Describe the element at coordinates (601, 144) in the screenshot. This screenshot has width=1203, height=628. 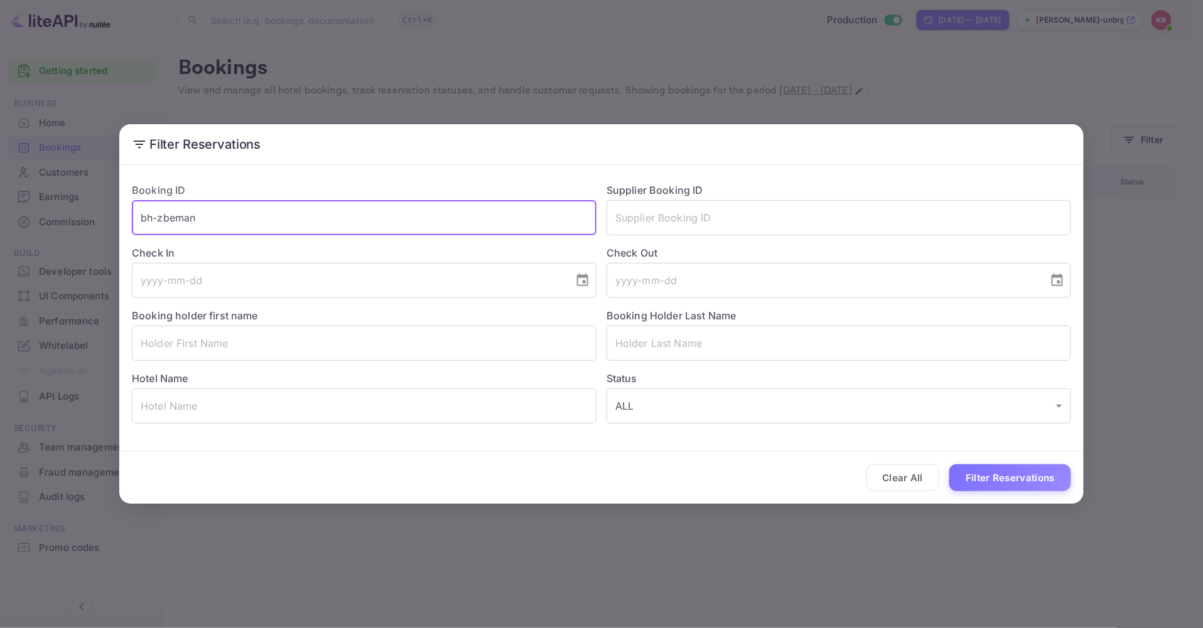
I see `h2: Filter Reservations` at that location.